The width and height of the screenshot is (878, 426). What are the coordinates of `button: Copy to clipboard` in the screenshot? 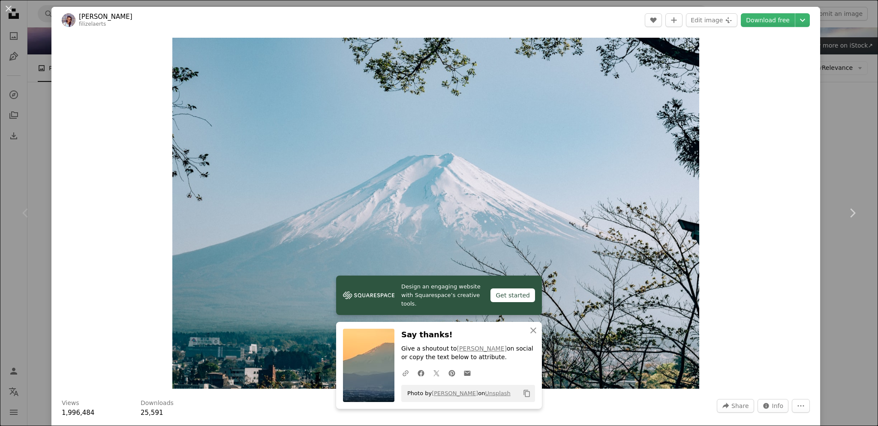 It's located at (527, 393).